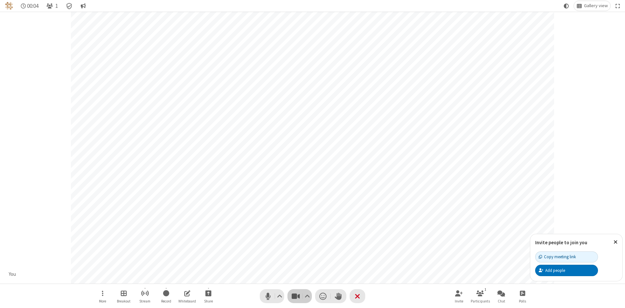 This screenshot has height=308, width=625. Describe the element at coordinates (12, 275) in the screenshot. I see `div: You` at that location.